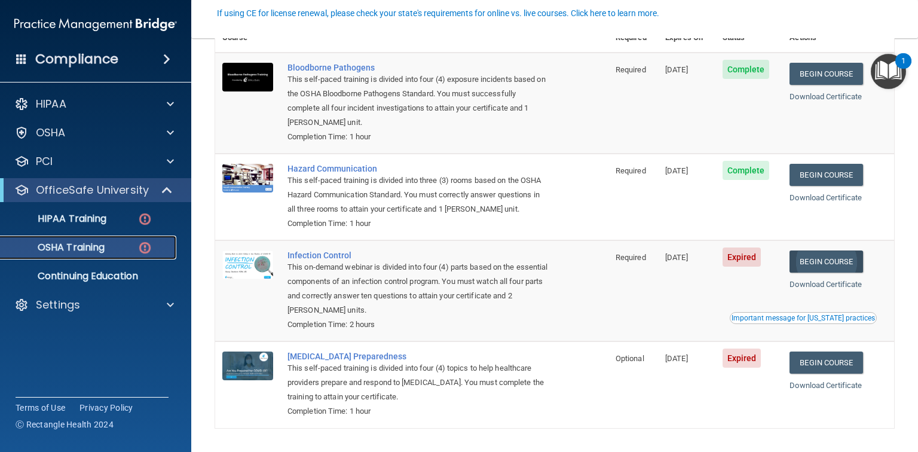 The image size is (918, 452). Describe the element at coordinates (94, 104) in the screenshot. I see `a: HIPAA` at that location.